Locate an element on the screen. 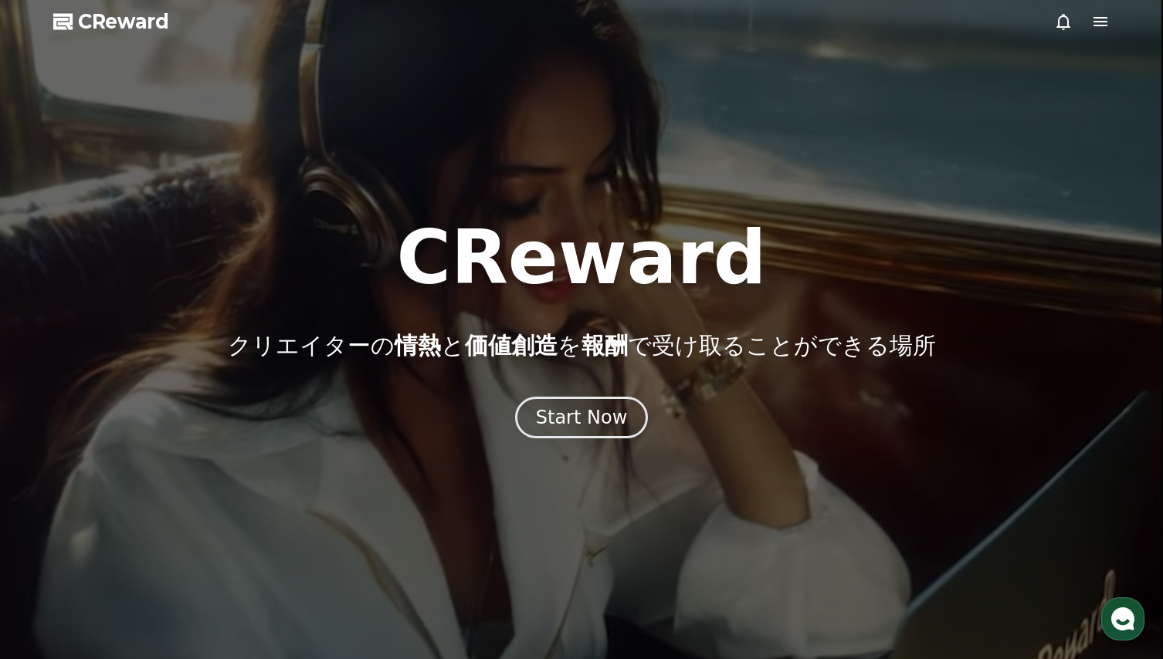 This screenshot has height=659, width=1163. h1: CReward is located at coordinates (581, 258).